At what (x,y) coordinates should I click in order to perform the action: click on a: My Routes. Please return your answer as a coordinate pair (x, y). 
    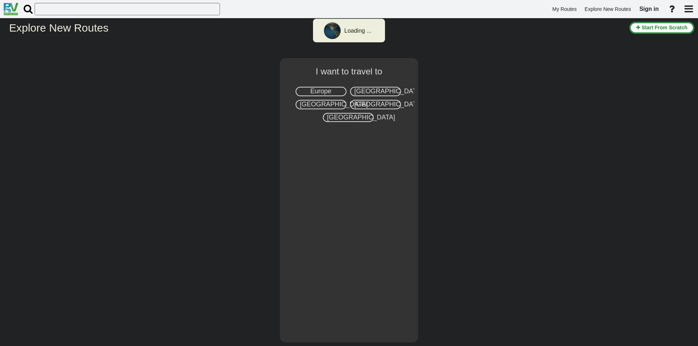
    Looking at the image, I should click on (564, 9).